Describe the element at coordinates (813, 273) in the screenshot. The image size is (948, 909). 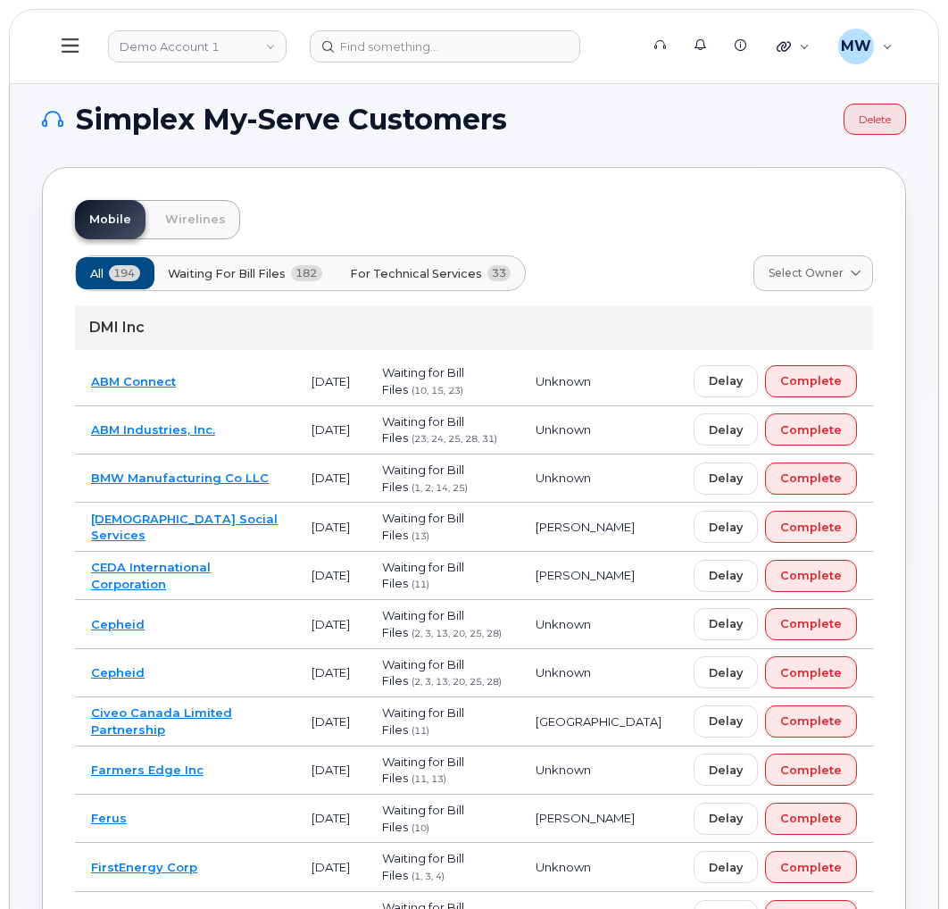
I see `a: Select Owner` at that location.